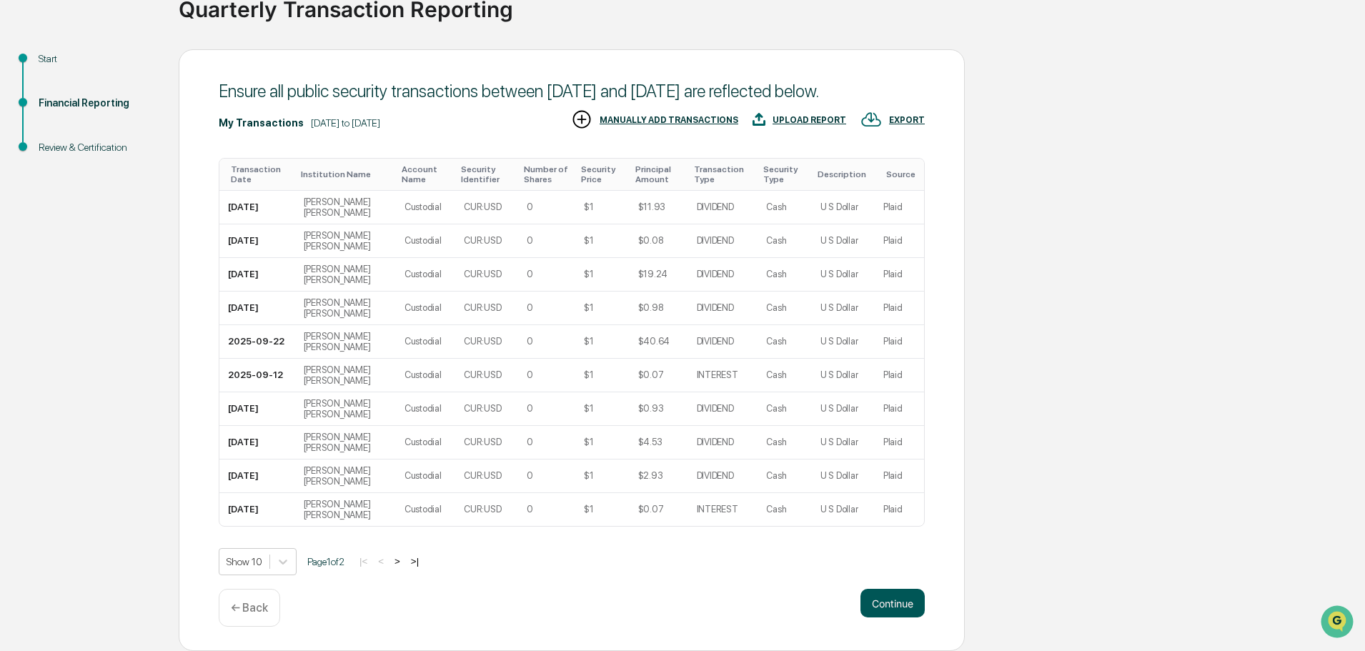  Describe the element at coordinates (650, 475) in the screenshot. I see `div: $2.93` at that location.